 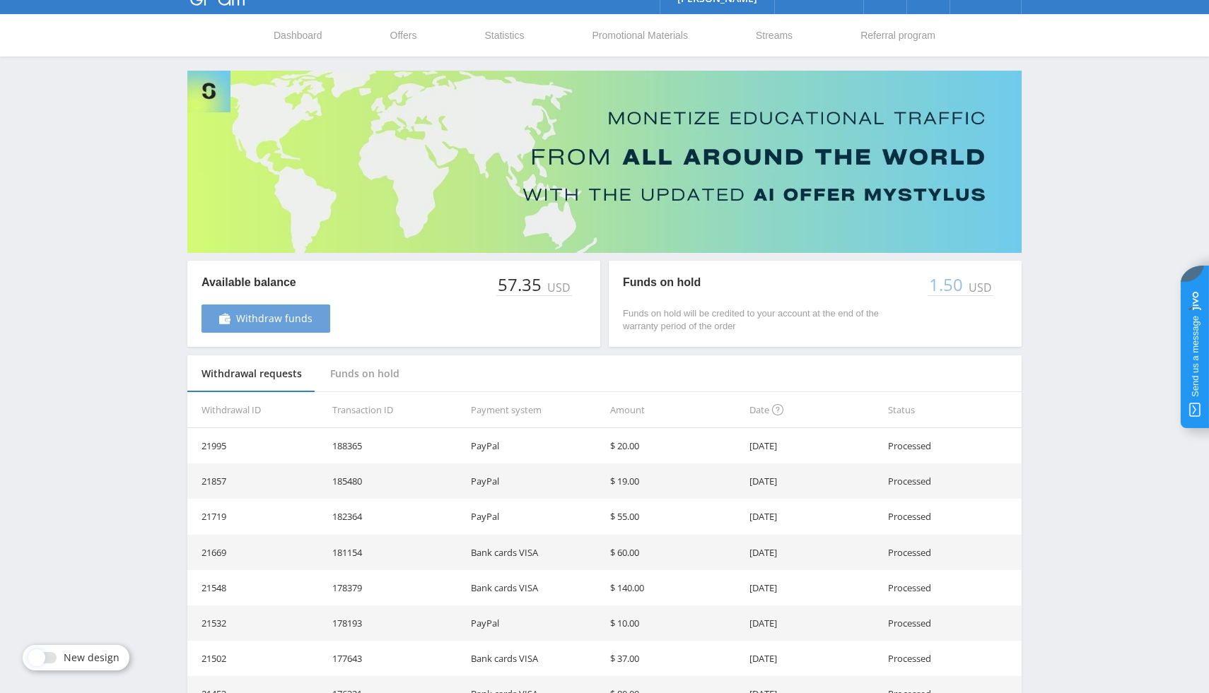 What do you see at coordinates (396, 410) in the screenshot?
I see `th: Transaction ID` at bounding box center [396, 410].